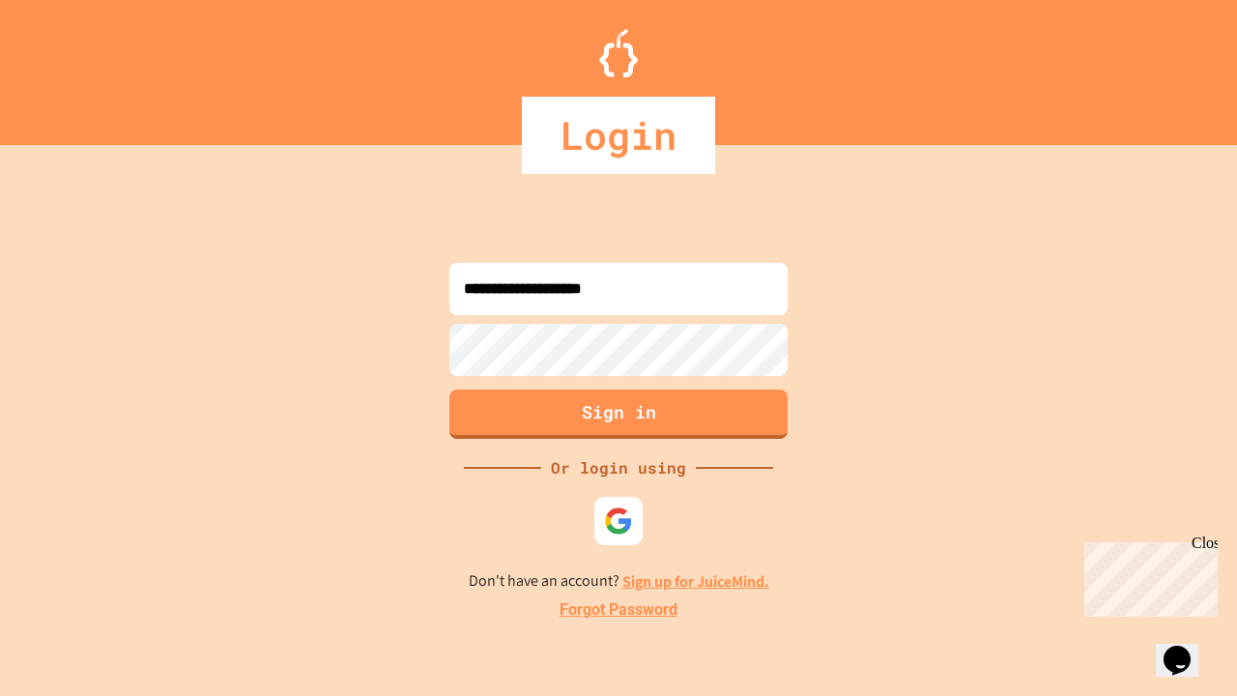 This screenshot has height=696, width=1237. I want to click on div: Or login using, so click(619, 468).